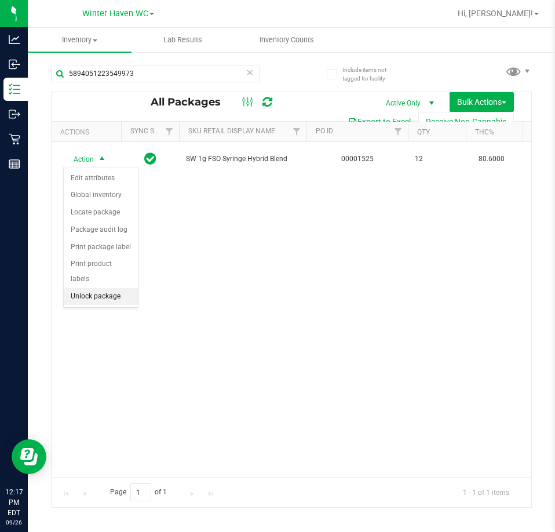  Describe the element at coordinates (14, 39) in the screenshot. I see `inline-svg: Analytics` at that location.